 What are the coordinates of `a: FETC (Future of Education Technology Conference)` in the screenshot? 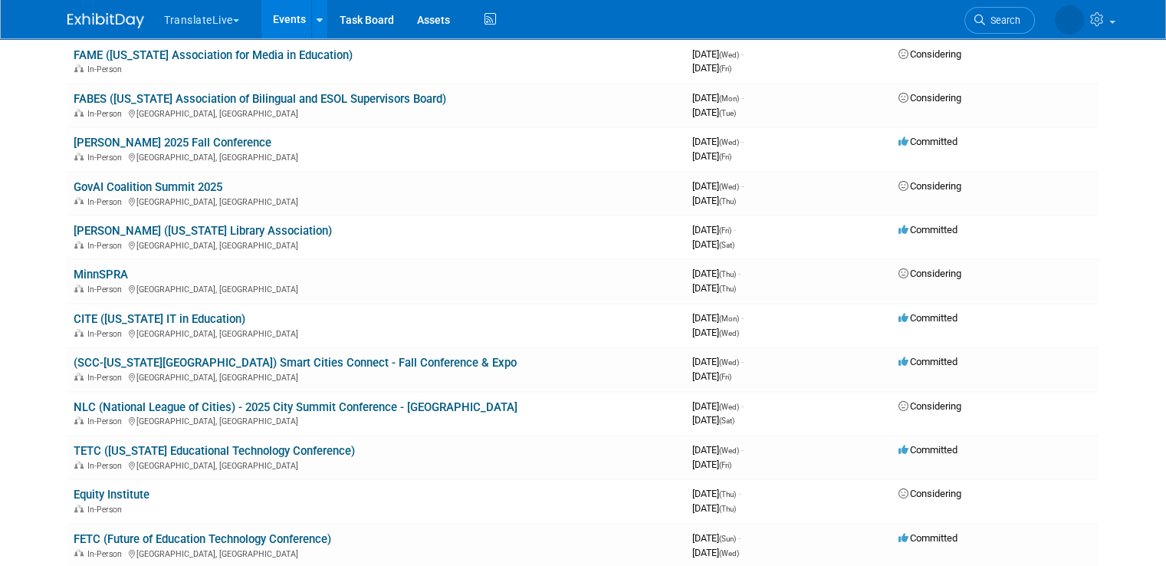 It's located at (202, 539).